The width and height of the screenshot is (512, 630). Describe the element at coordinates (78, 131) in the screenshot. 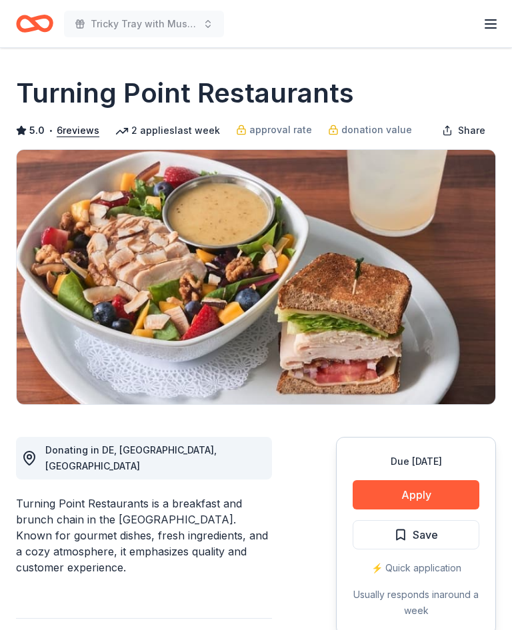

I see `button: 6reviews` at that location.